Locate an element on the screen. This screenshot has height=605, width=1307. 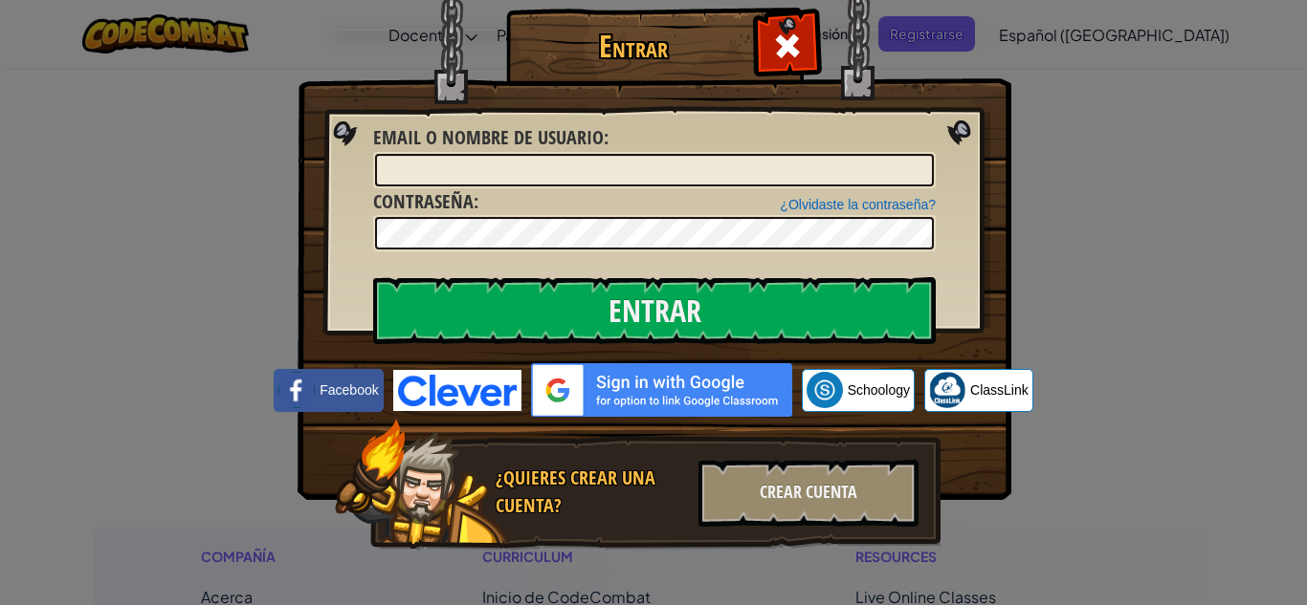
img: facebook_small.png is located at coordinates (297, 390).